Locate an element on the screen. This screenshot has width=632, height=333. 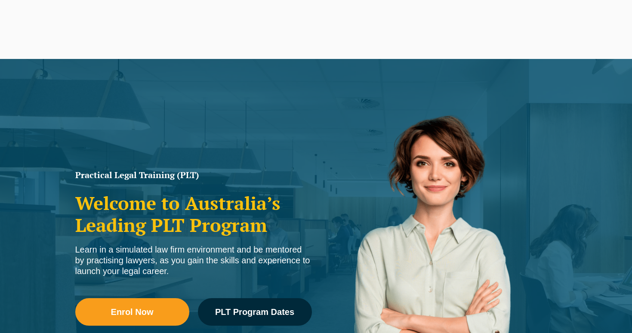
h1: Practical Legal Training (PLT) is located at coordinates (194, 175).